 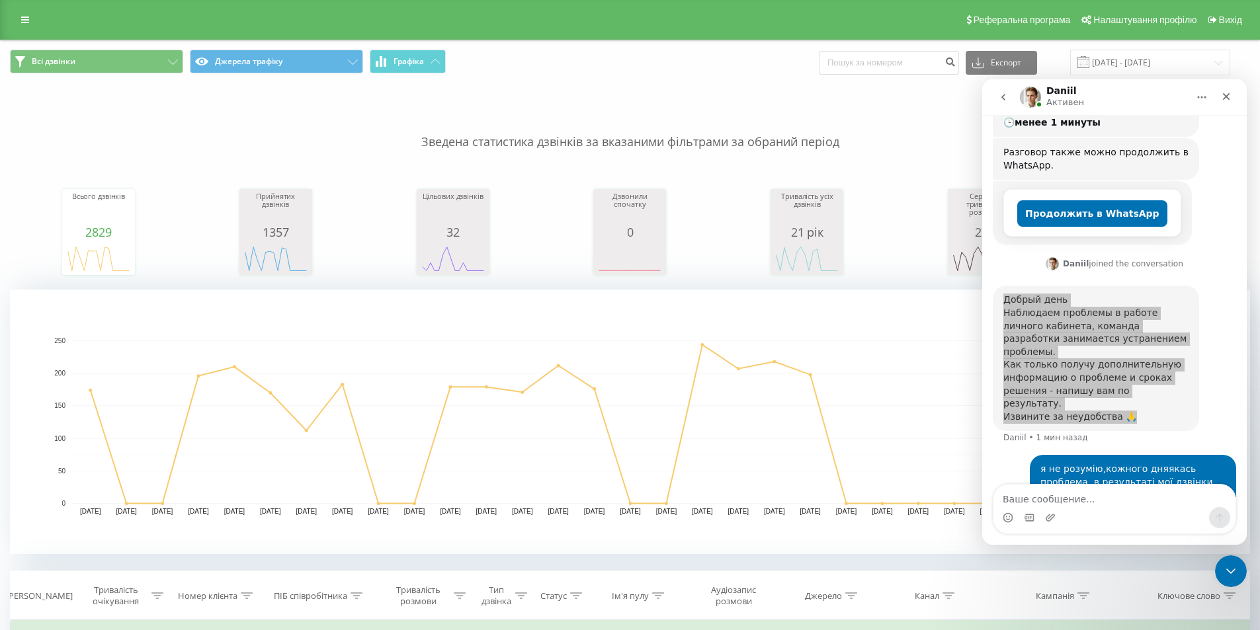 What do you see at coordinates (310, 596) in the screenshot?
I see `font: ПІБ співробітника` at bounding box center [310, 596].